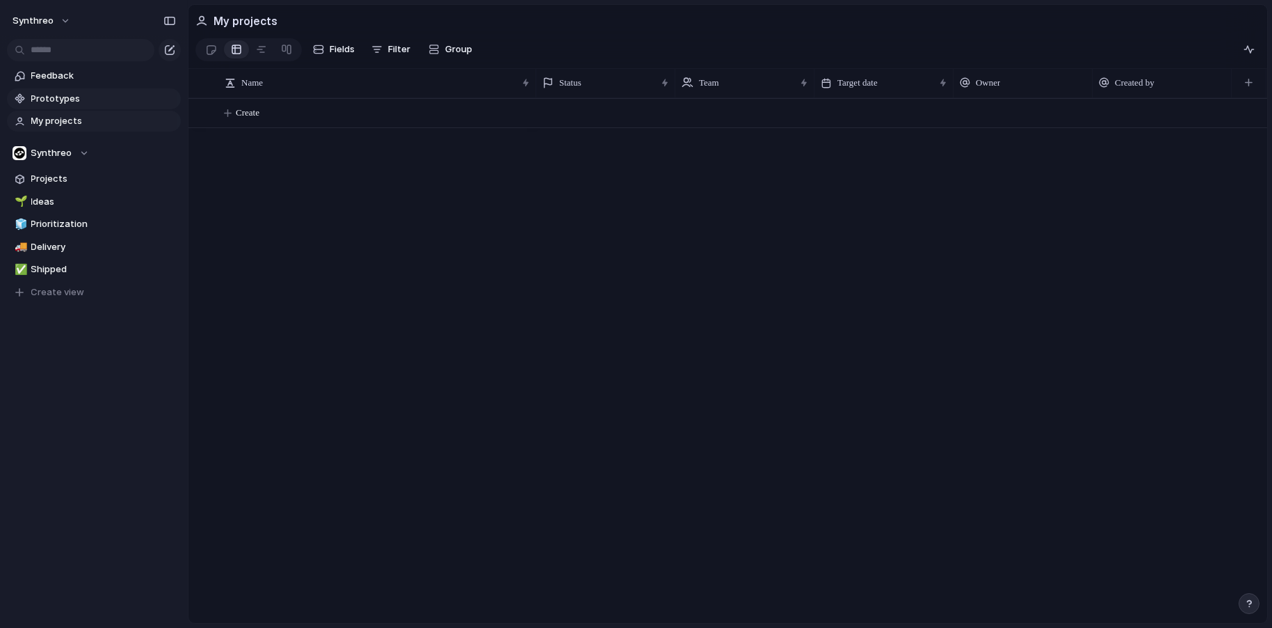 The width and height of the screenshot is (1272, 628). What do you see at coordinates (342, 49) in the screenshot?
I see `span: Fields` at bounding box center [342, 49].